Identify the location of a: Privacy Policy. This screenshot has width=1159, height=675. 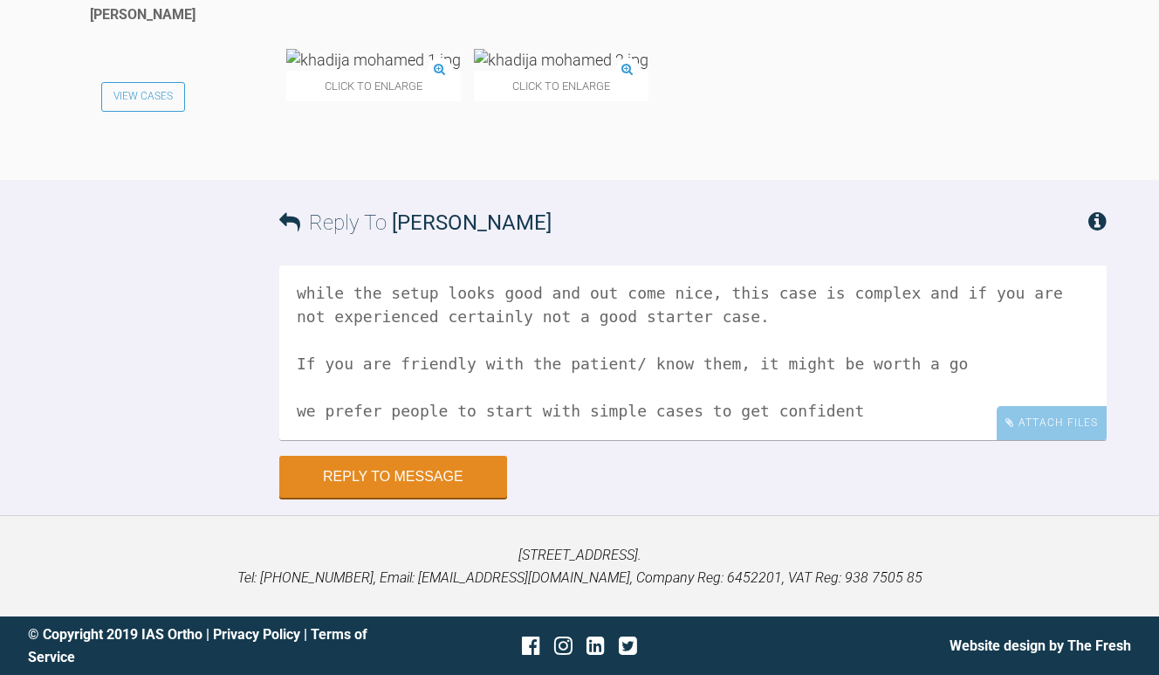
(257, 634).